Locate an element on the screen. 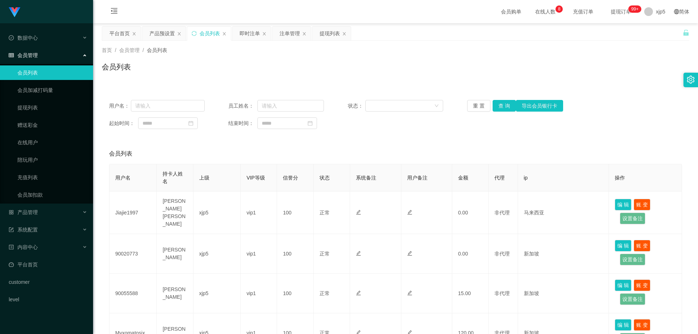 The image size is (698, 334). i: 图标: down is located at coordinates (436, 106).